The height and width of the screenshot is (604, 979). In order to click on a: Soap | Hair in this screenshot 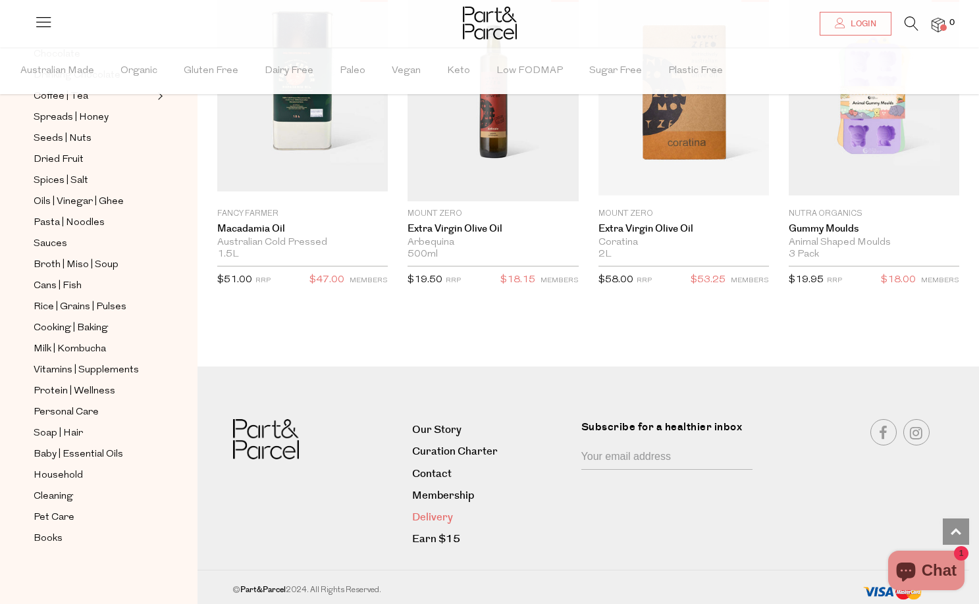, I will do `click(94, 433)`.